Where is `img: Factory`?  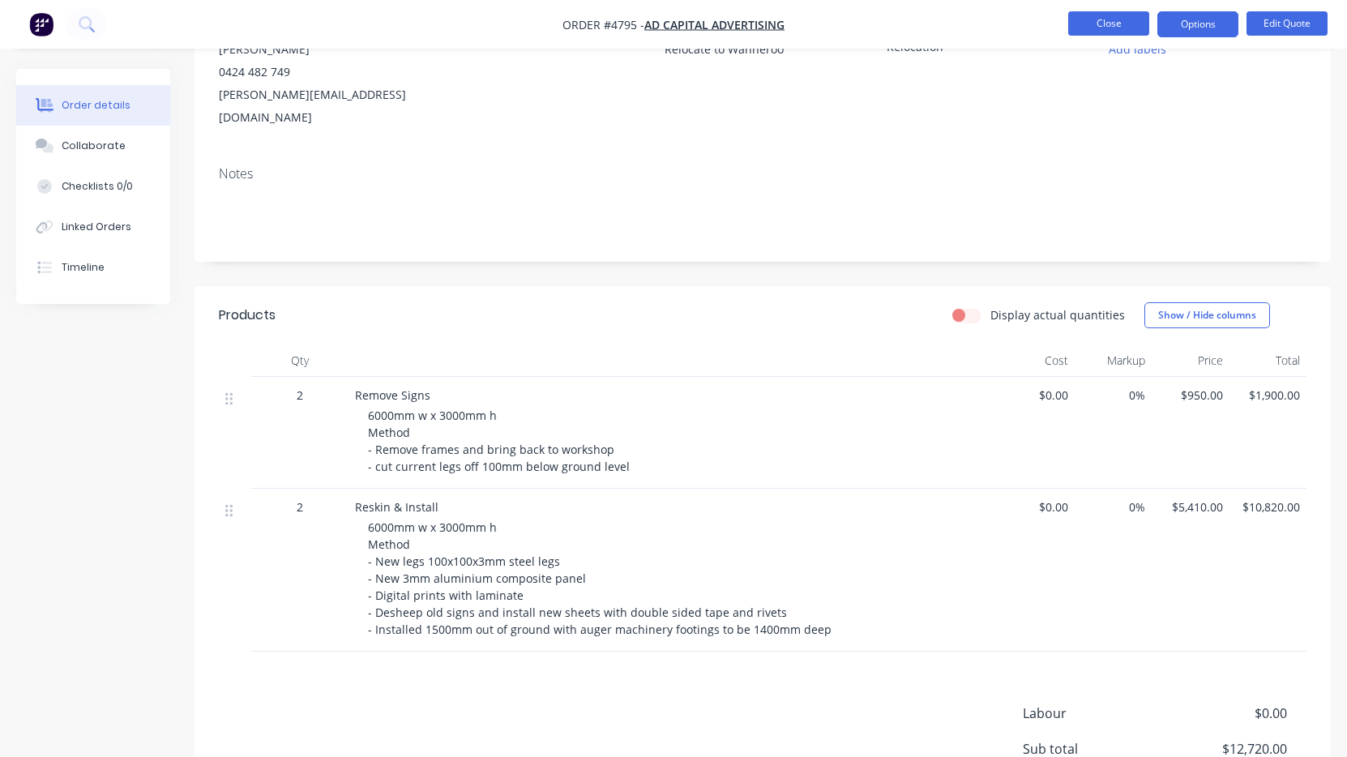
img: Factory is located at coordinates (41, 24).